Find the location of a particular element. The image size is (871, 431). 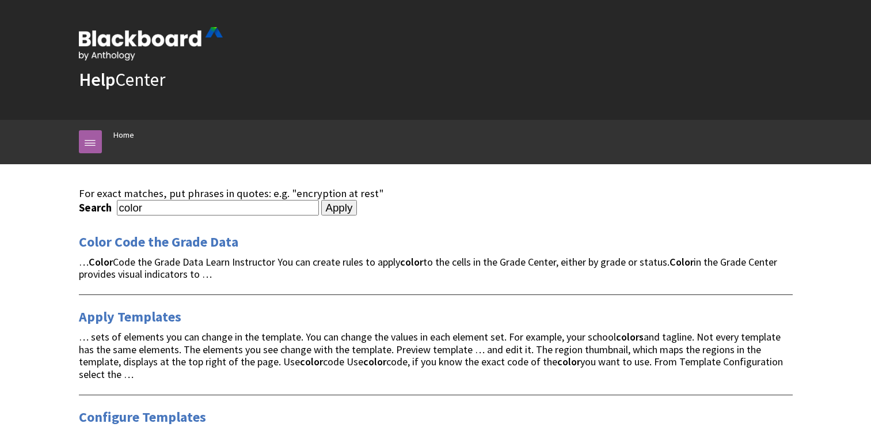

img: Blackboard by Anthology is located at coordinates (151, 44).